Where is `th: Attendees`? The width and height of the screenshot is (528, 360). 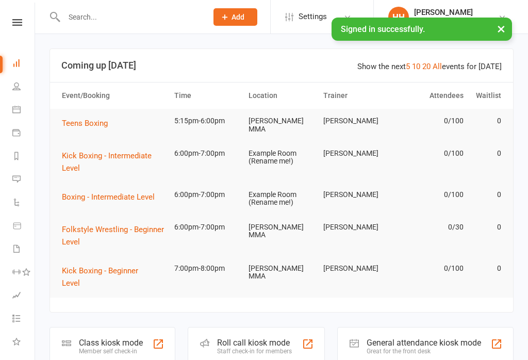 th: Attendees is located at coordinates (431, 95).